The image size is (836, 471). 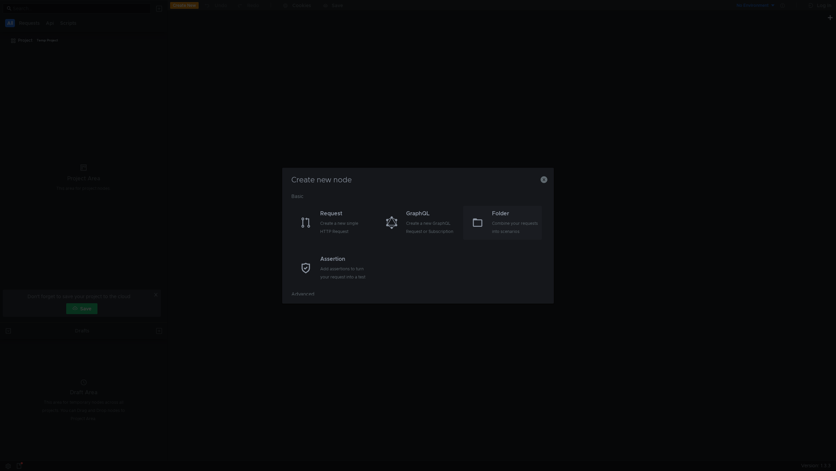 What do you see at coordinates (516, 214) in the screenshot?
I see `div: Folder` at bounding box center [516, 214].